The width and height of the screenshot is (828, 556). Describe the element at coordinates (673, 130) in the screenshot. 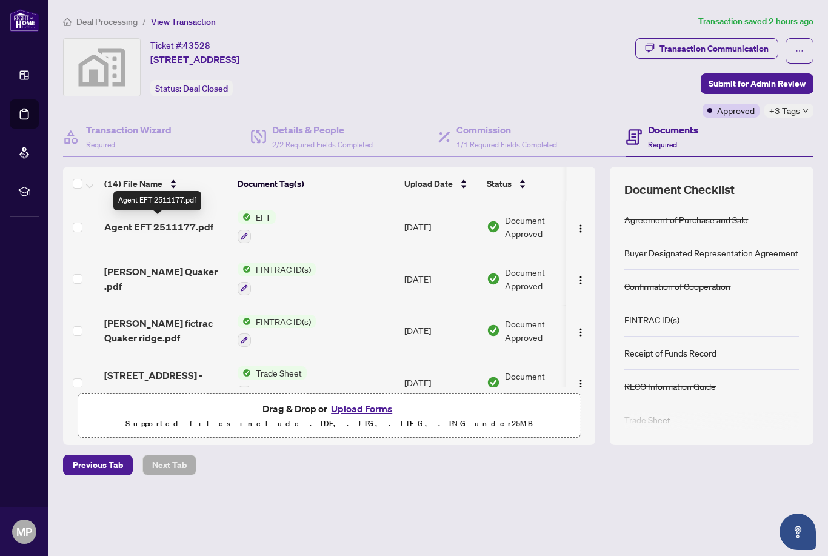

I see `h4: Documents` at that location.